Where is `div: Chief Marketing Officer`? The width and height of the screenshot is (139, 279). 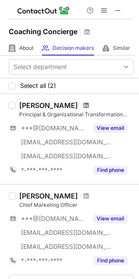
div: Chief Marketing Officer is located at coordinates (77, 205).